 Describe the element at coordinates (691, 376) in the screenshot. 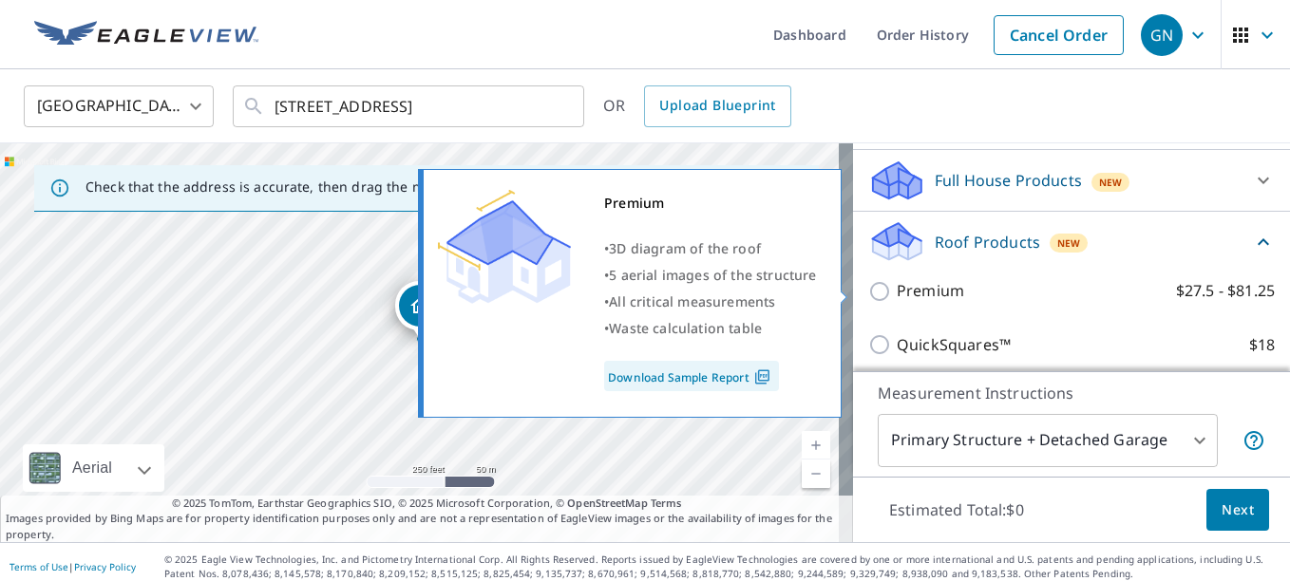

I see `a: Download Sample Report` at that location.